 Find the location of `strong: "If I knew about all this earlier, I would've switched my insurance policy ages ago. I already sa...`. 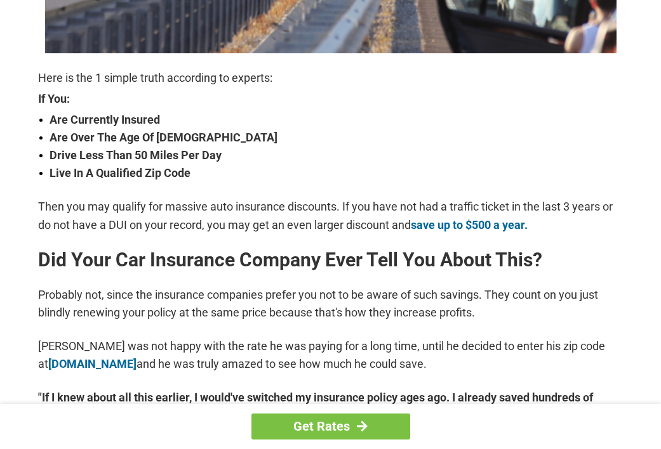

strong: "If I knew about all this earlier, I would've switched my insurance policy ages ago. I already sa... is located at coordinates (331, 407).